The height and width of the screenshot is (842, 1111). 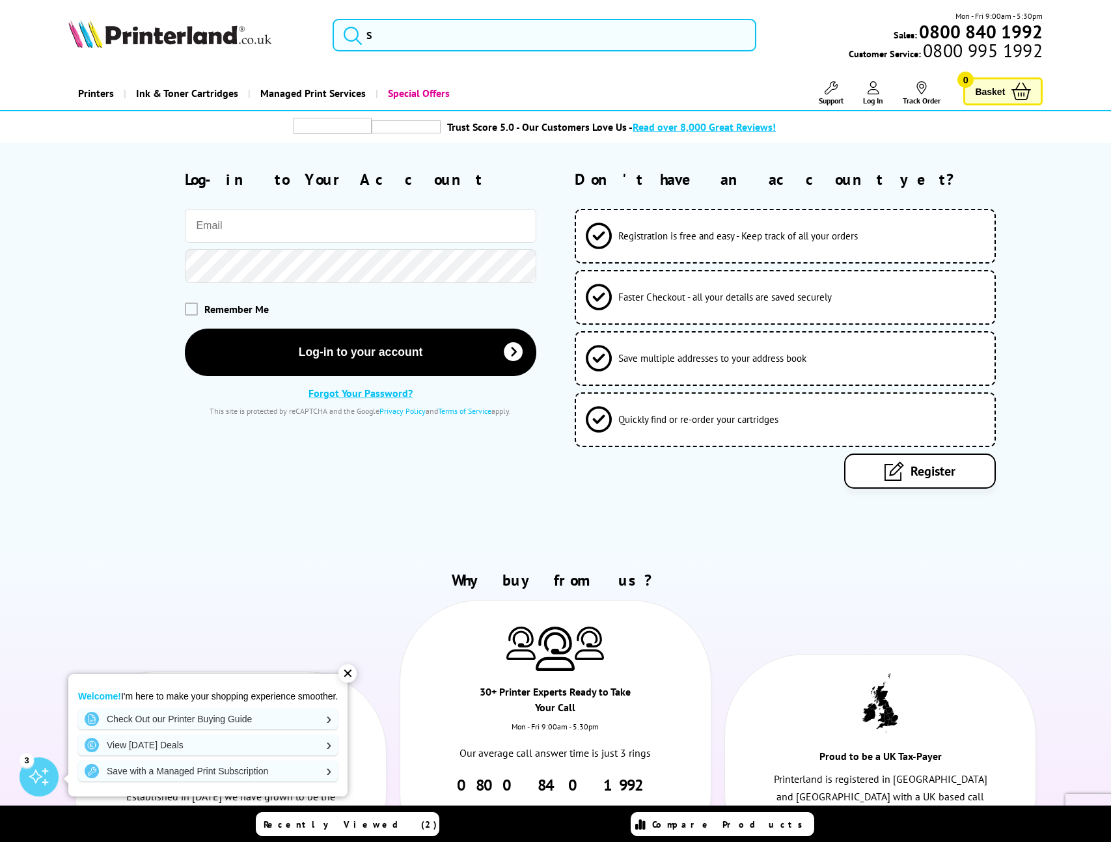 What do you see at coordinates (698, 419) in the screenshot?
I see `span: Quickly find or re-order your cartridges` at bounding box center [698, 419].